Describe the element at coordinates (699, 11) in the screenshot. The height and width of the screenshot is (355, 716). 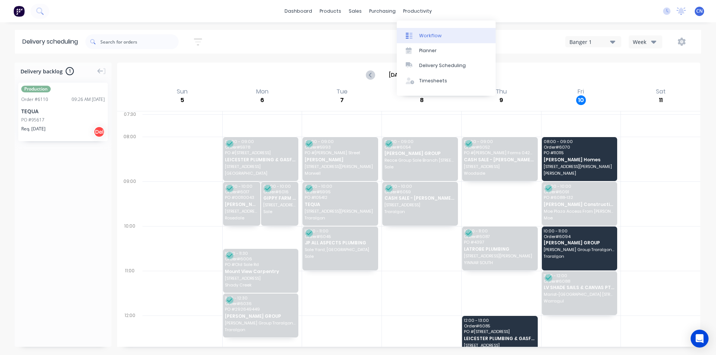
I see `span: CN` at that location.